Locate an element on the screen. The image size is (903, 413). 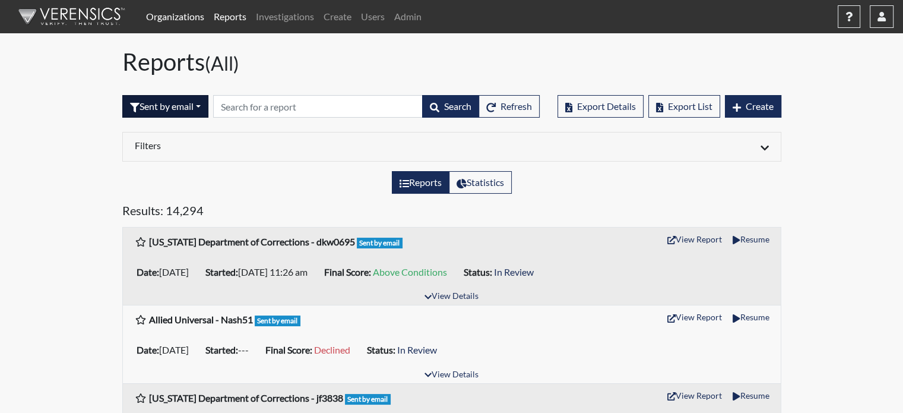
button: Export Details is located at coordinates (600, 106).